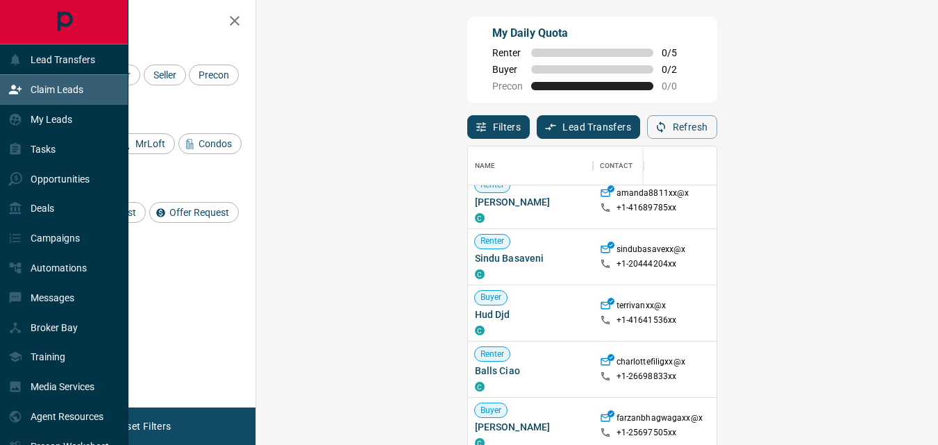 This screenshot has height=445, width=938. Describe the element at coordinates (214, 75) in the screenshot. I see `div: Precon` at that location.